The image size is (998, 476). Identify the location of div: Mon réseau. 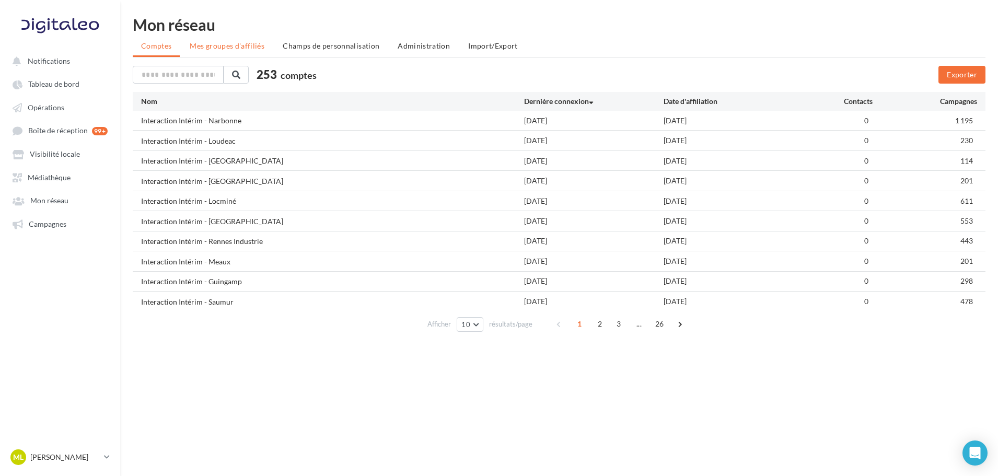
(559, 25).